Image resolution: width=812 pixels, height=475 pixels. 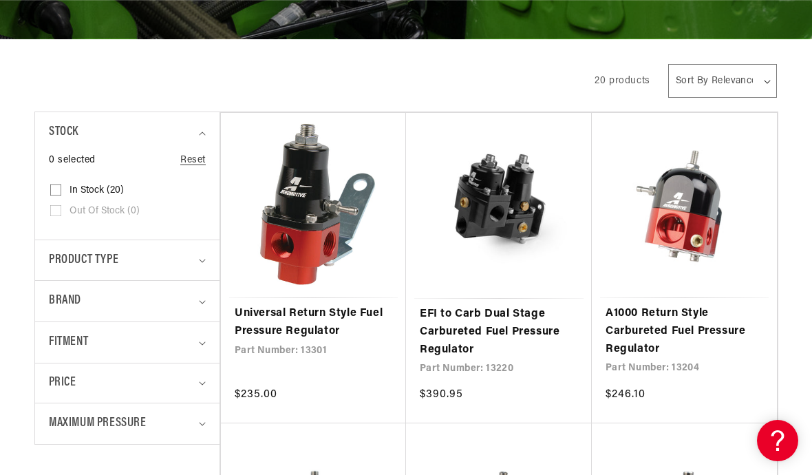 I want to click on span: 0 selected, so click(x=72, y=160).